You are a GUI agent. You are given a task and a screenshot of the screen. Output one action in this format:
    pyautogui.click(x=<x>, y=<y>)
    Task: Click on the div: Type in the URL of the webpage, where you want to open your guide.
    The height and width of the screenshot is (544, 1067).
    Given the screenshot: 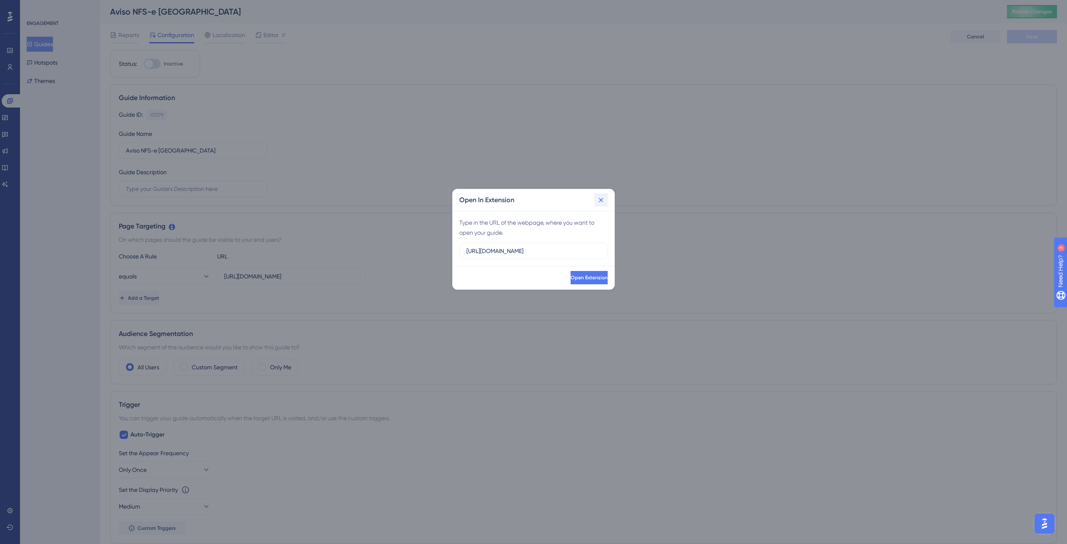 What is the action you would take?
    pyautogui.click(x=534, y=228)
    